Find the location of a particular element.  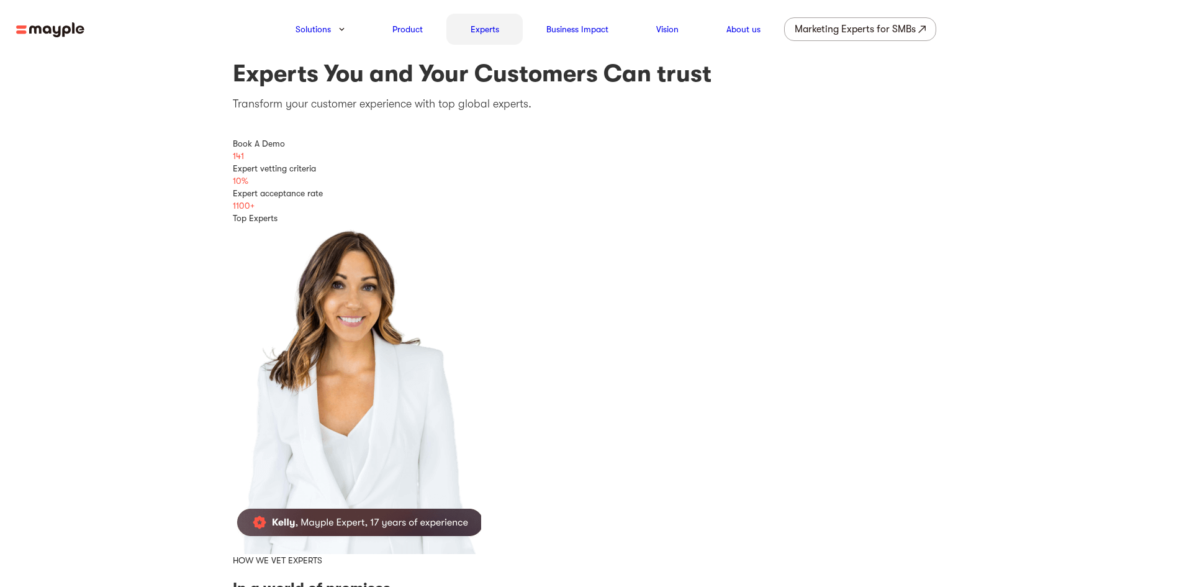

a: Experts is located at coordinates (485, 29).